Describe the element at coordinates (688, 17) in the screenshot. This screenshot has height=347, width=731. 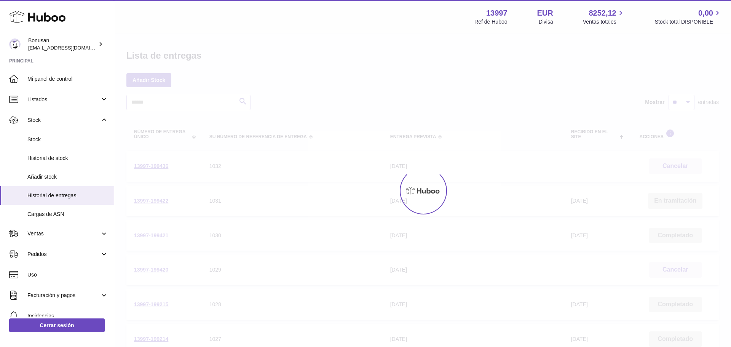
I see `a: 0,00 Stock total DISPONIBLE` at that location.